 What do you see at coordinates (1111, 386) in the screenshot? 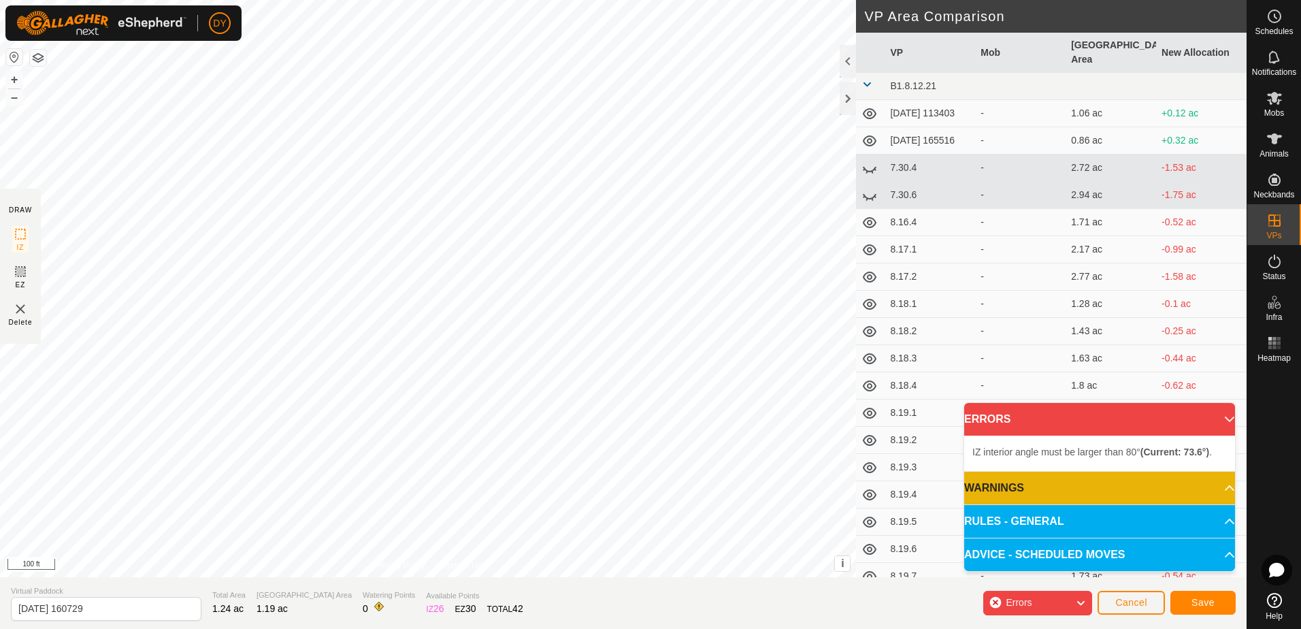
I see `td: 1.8 ac` at bounding box center [1111, 386].